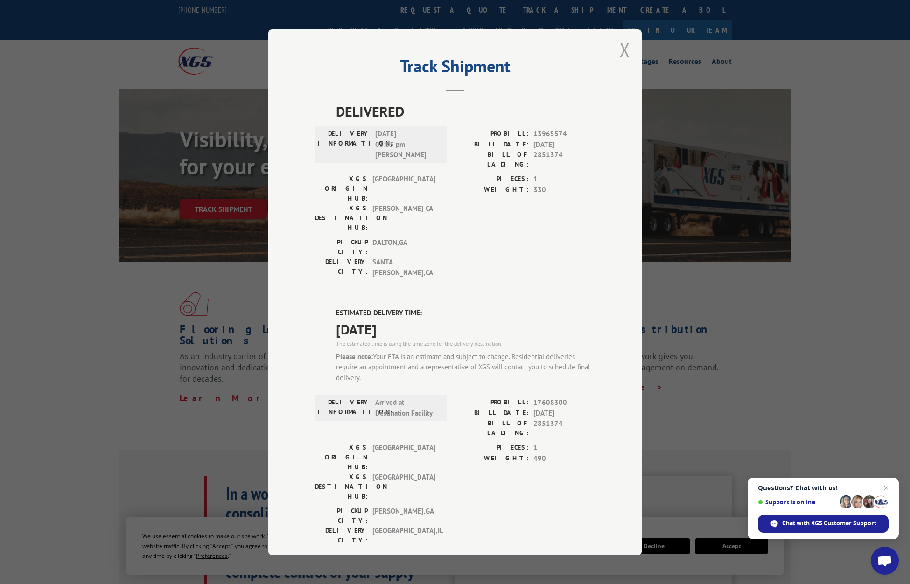 This screenshot has height=584, width=910. What do you see at coordinates (465, 313) in the screenshot?
I see `label: ESTIMATED DELIVERY TIME:` at bounding box center [465, 313].